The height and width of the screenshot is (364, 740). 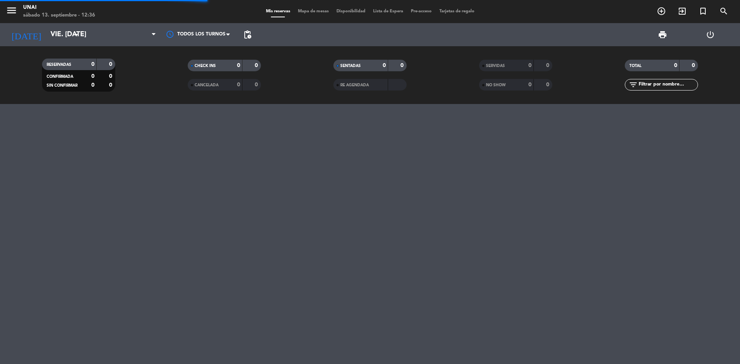 I want to click on span: Pre-acceso, so click(x=421, y=11).